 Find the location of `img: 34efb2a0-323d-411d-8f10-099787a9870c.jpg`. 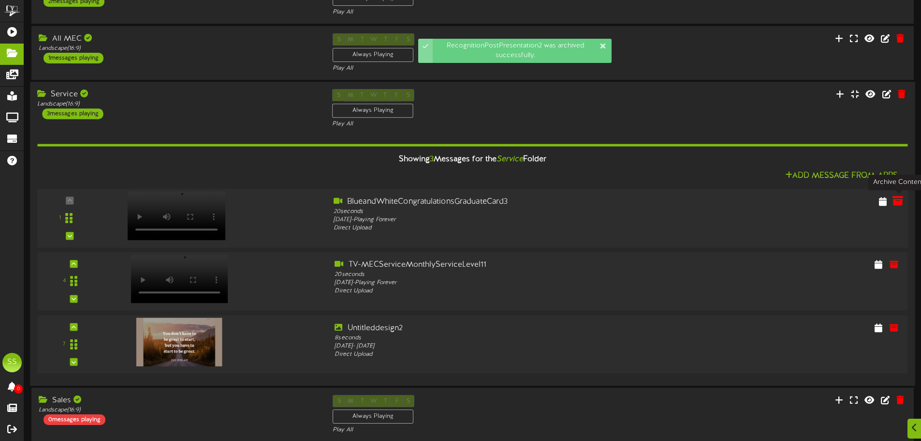

img: 34efb2a0-323d-411d-8f10-099787a9870c.jpg is located at coordinates (179, 341).